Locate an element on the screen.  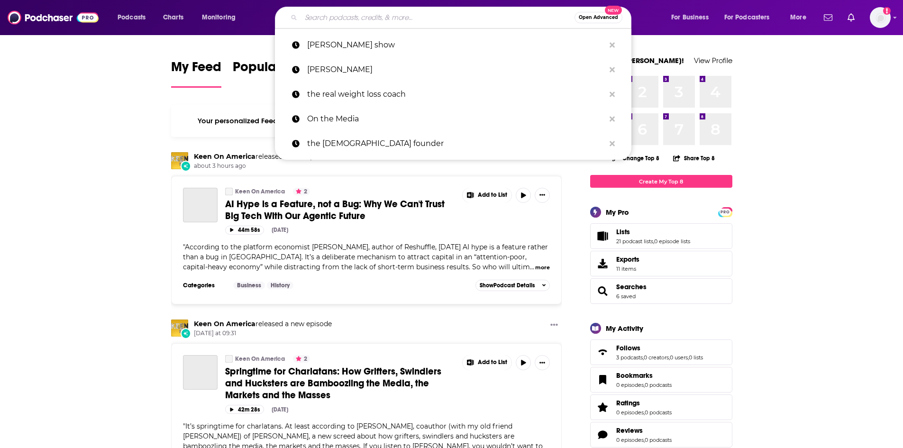
span: AI Hype is a Feature, not a Bug: Why We Can't Trust Big Tech With Our Agentic Future is located at coordinates (335, 210).